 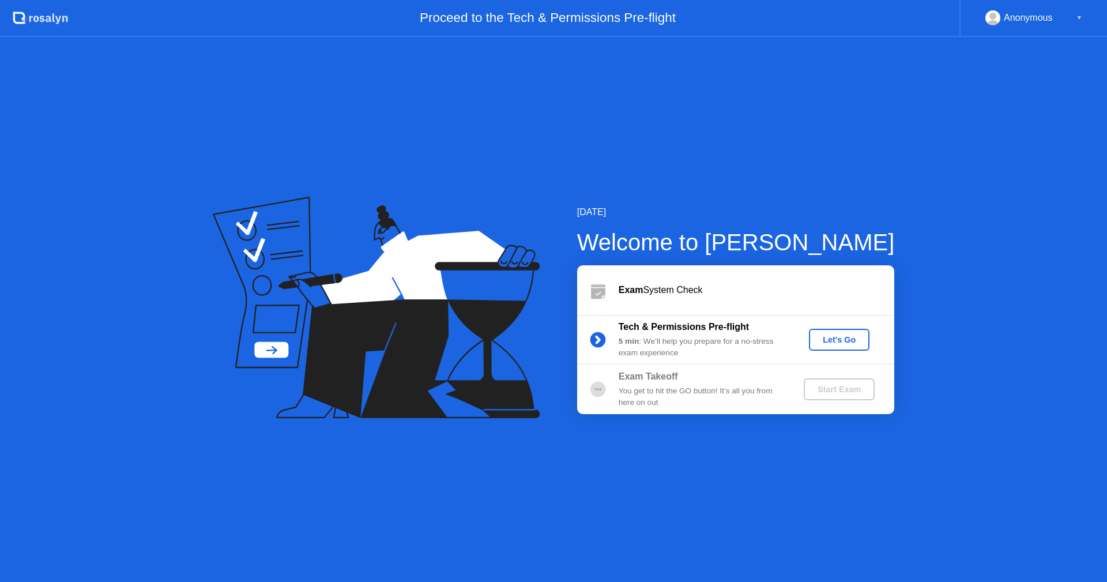 What do you see at coordinates (702, 347) in the screenshot?
I see `div: : We’ll help you prepare for a no-stress exam experience` at bounding box center [702, 347].